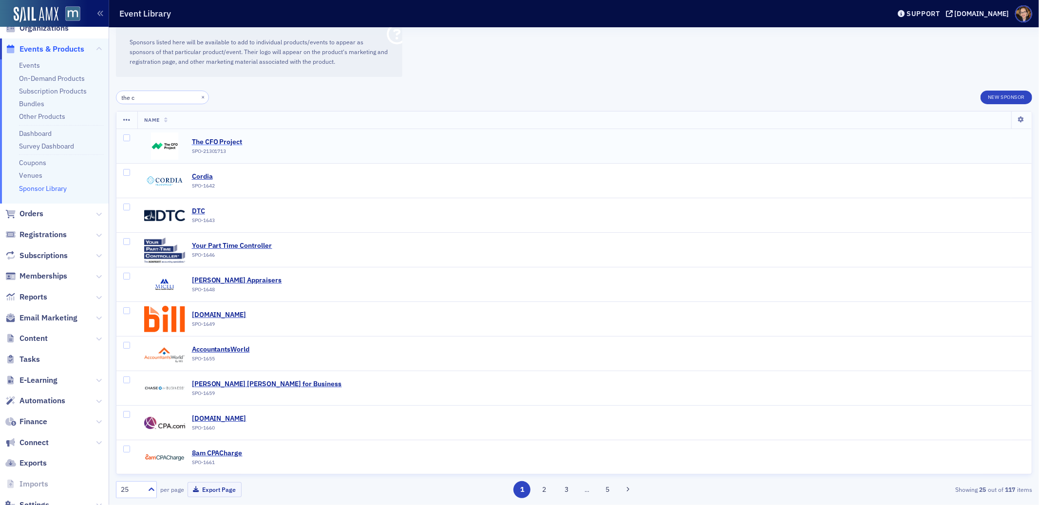  I want to click on a: Imports, so click(27, 484).